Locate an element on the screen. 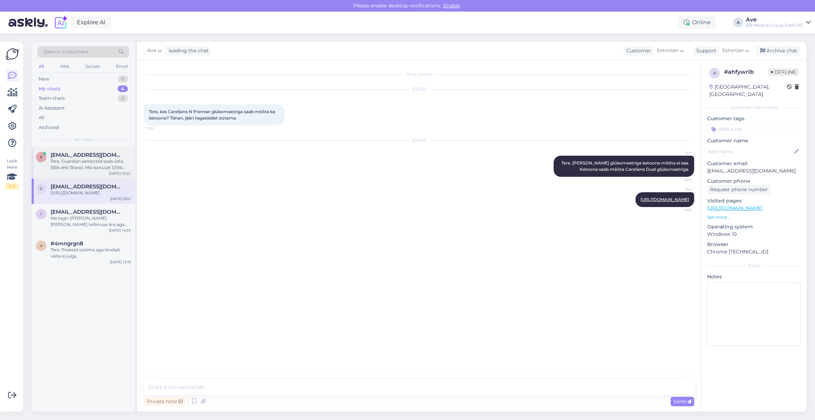  div: AI Assistant is located at coordinates (52, 108).